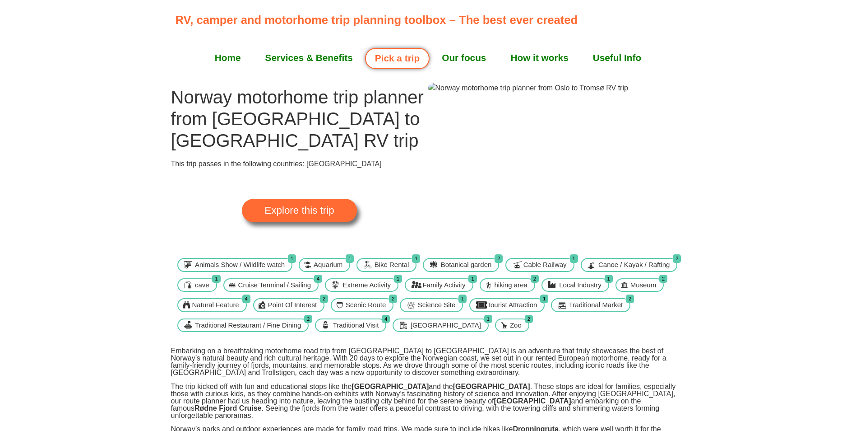  Describe the element at coordinates (528, 88) in the screenshot. I see `img: Norway motorhome trip planner from Oslo to Tromsø RV trip` at that location.